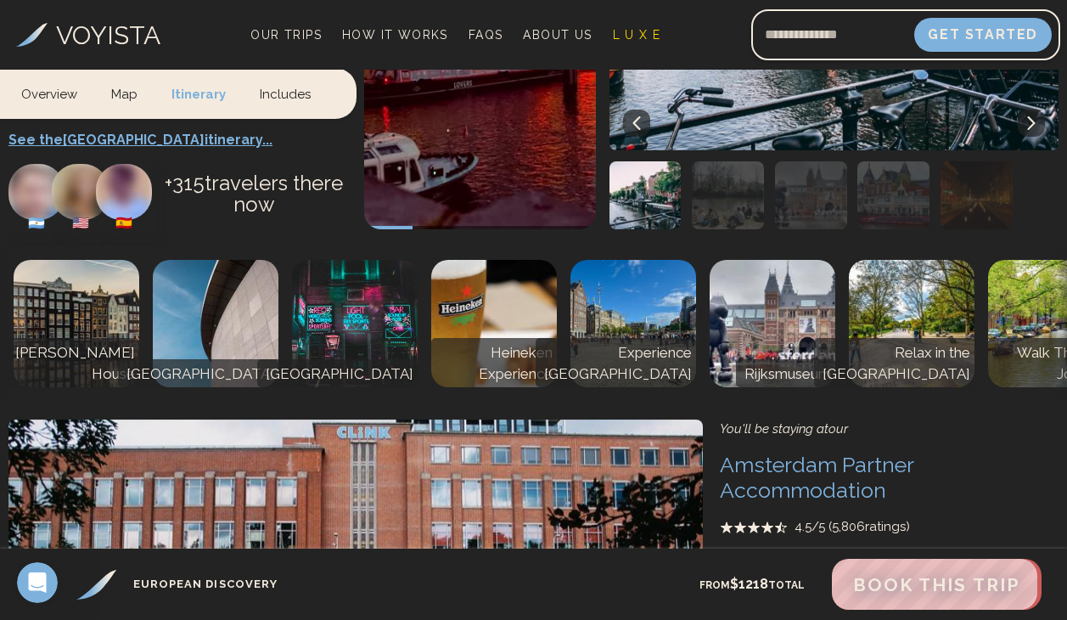  I want to click on img: Experience Dam Square, so click(633, 324).